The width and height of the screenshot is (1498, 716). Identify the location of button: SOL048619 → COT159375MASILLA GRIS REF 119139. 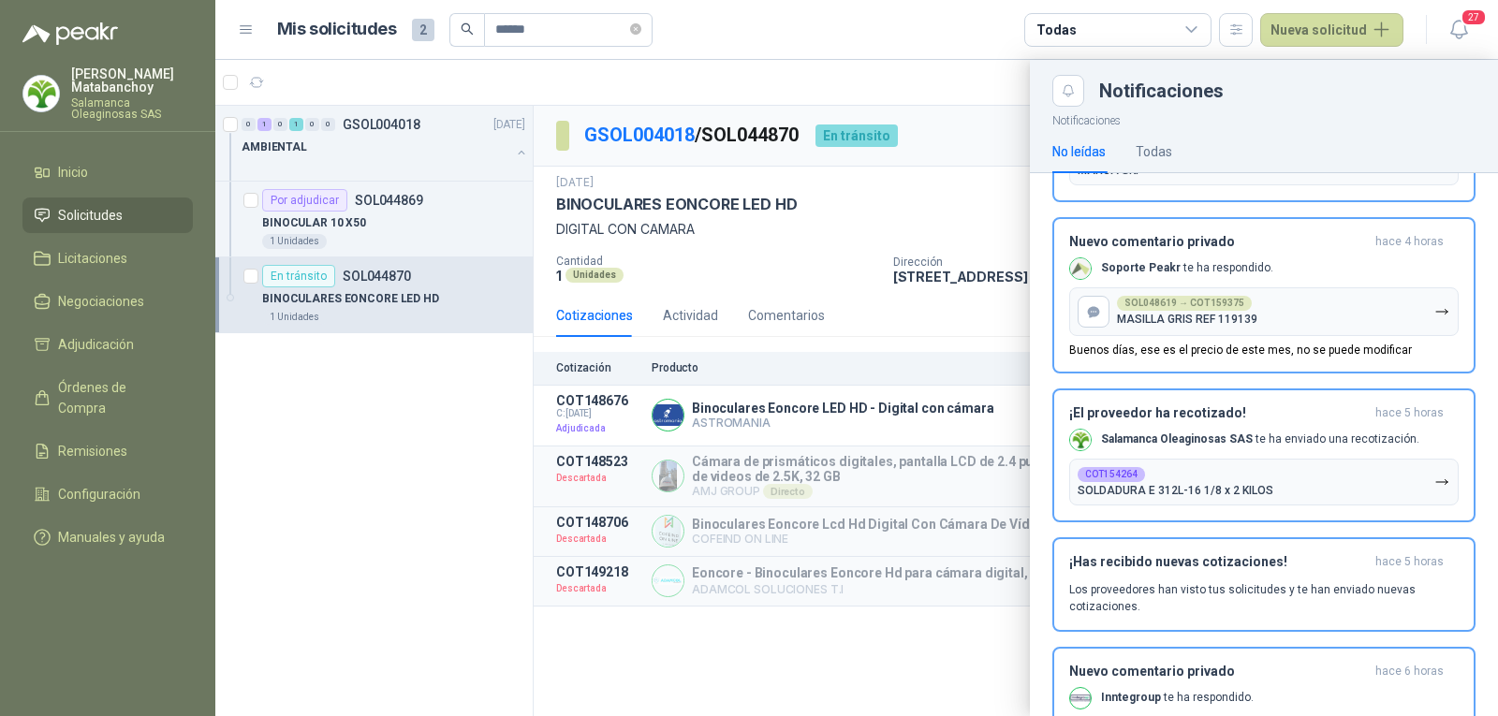
(1264, 312).